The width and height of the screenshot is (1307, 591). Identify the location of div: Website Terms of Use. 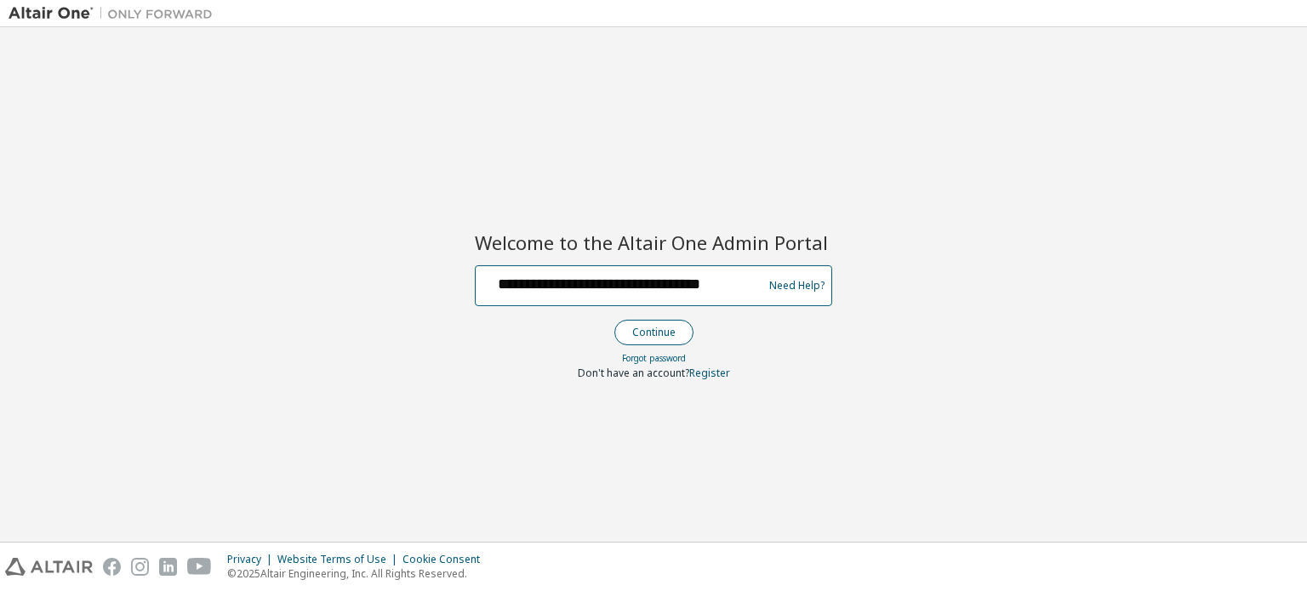
(339, 560).